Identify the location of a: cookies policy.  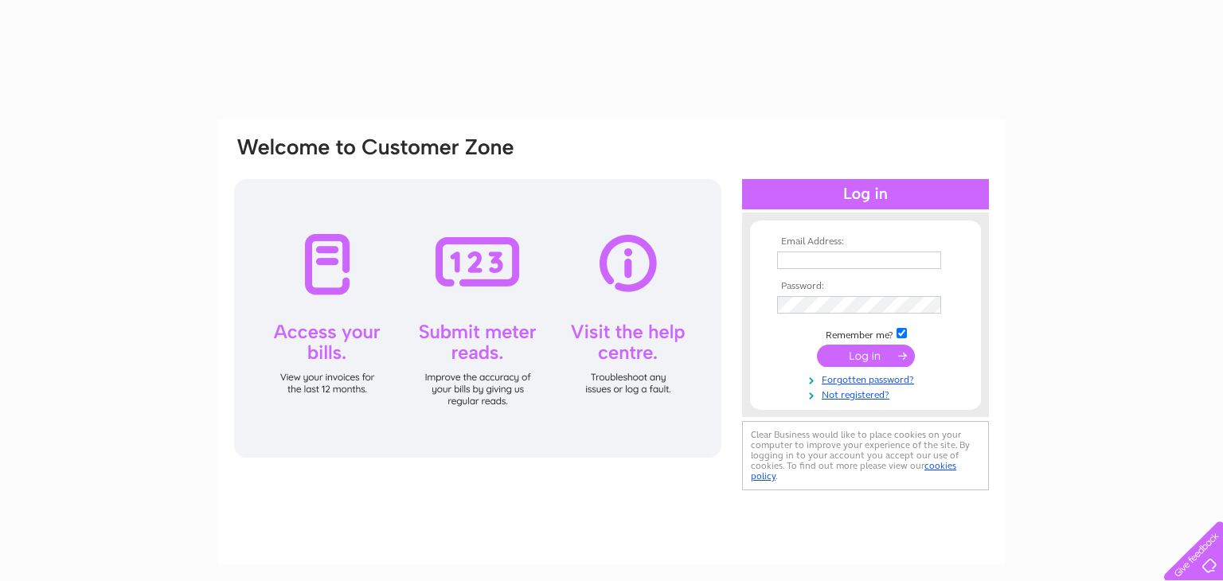
(854, 471).